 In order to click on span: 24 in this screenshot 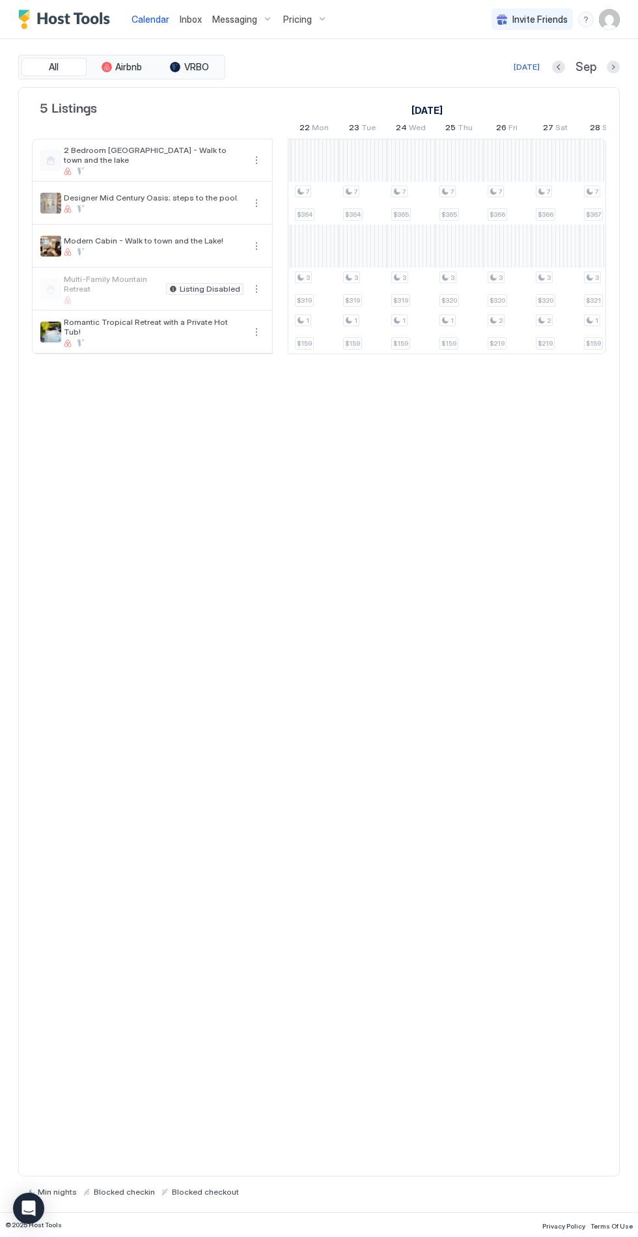, I will do `click(401, 129)`.